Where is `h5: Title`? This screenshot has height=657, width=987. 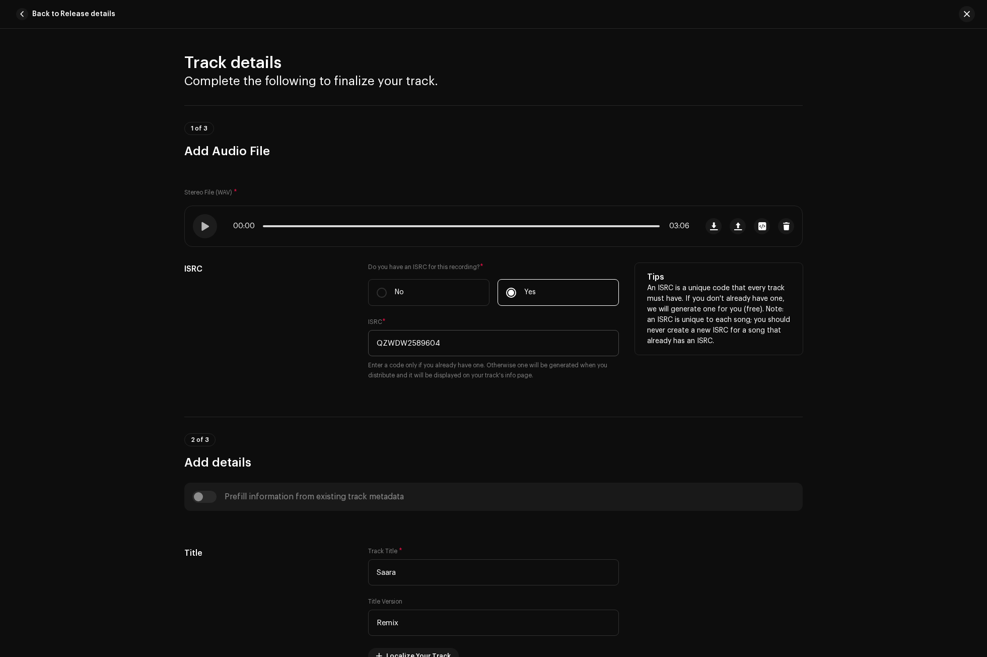 h5: Title is located at coordinates (268, 553).